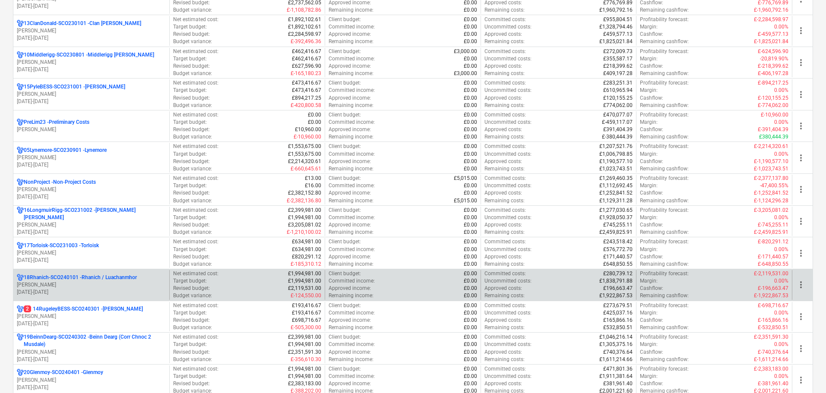  What do you see at coordinates (771, 161) in the screenshot?
I see `p: £-1,190,577.10` at bounding box center [771, 161].